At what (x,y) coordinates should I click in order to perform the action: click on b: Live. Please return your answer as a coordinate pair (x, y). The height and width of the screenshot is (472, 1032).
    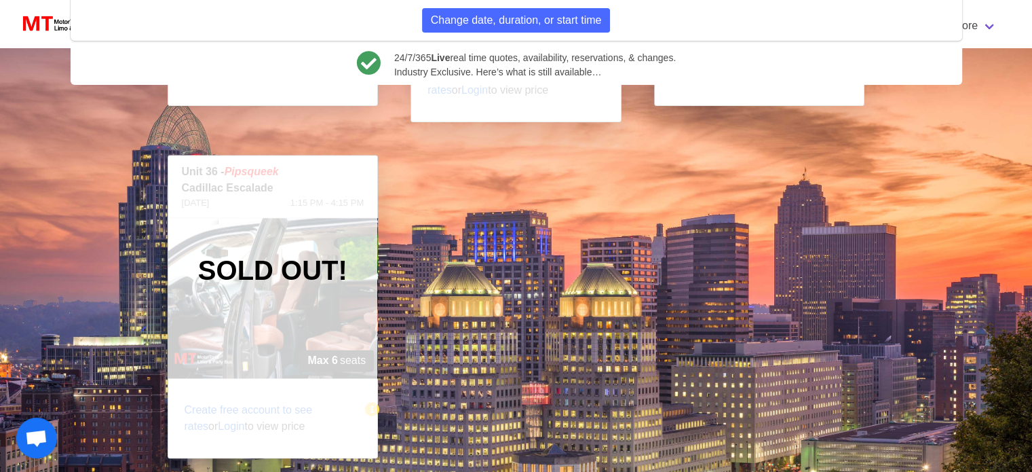
    Looking at the image, I should click on (440, 58).